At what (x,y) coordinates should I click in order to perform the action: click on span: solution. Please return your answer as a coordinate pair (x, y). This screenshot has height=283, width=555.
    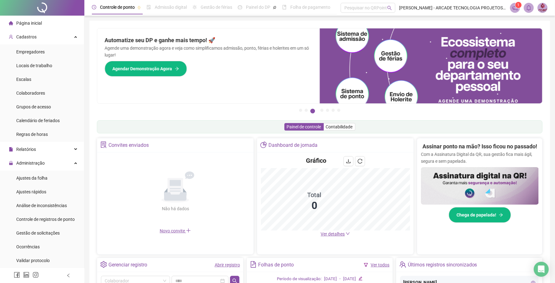
    Looking at the image, I should click on (104, 145).